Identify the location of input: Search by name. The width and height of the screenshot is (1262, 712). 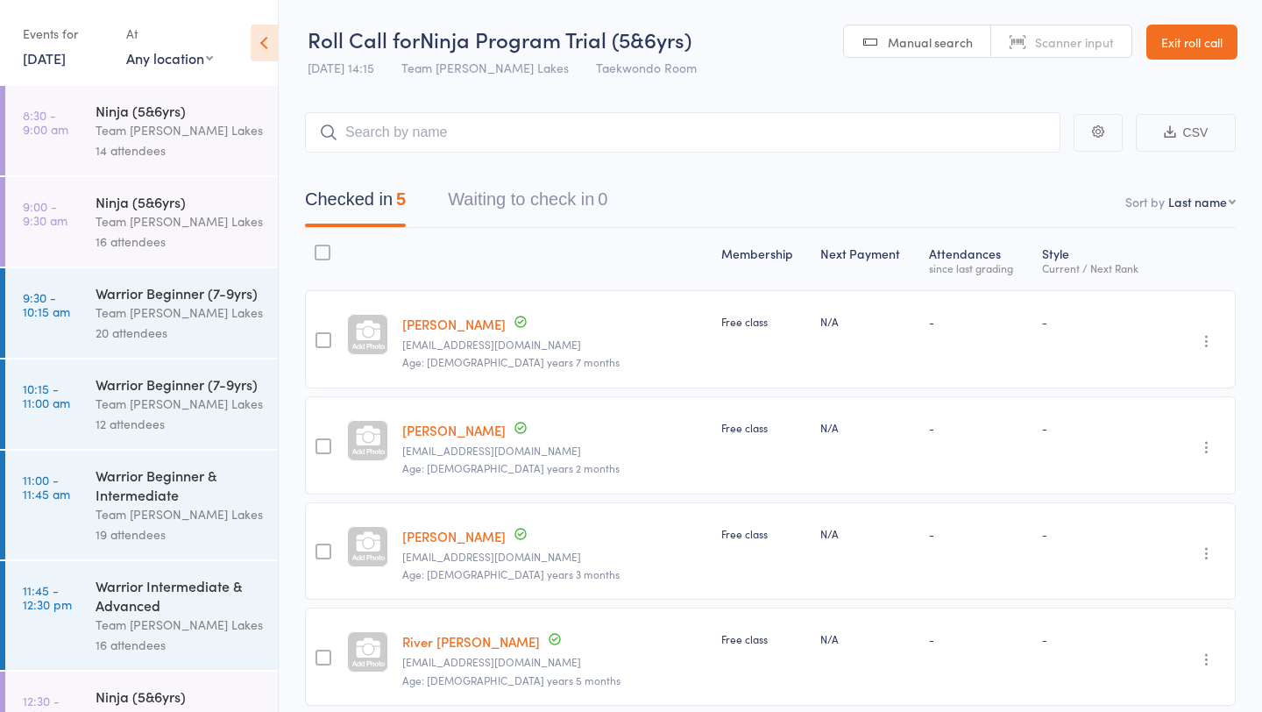
(683, 132).